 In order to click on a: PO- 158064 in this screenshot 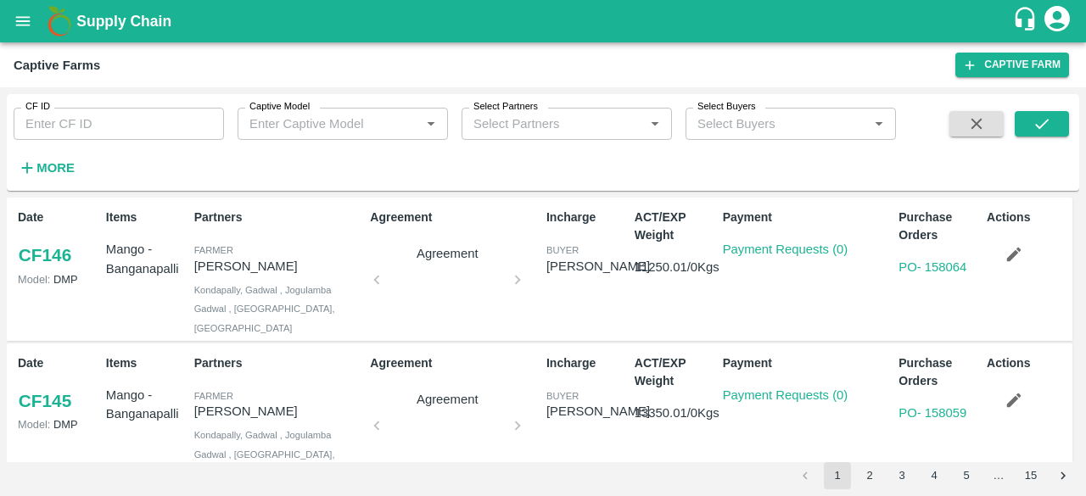, I will do `click(932, 267)`.